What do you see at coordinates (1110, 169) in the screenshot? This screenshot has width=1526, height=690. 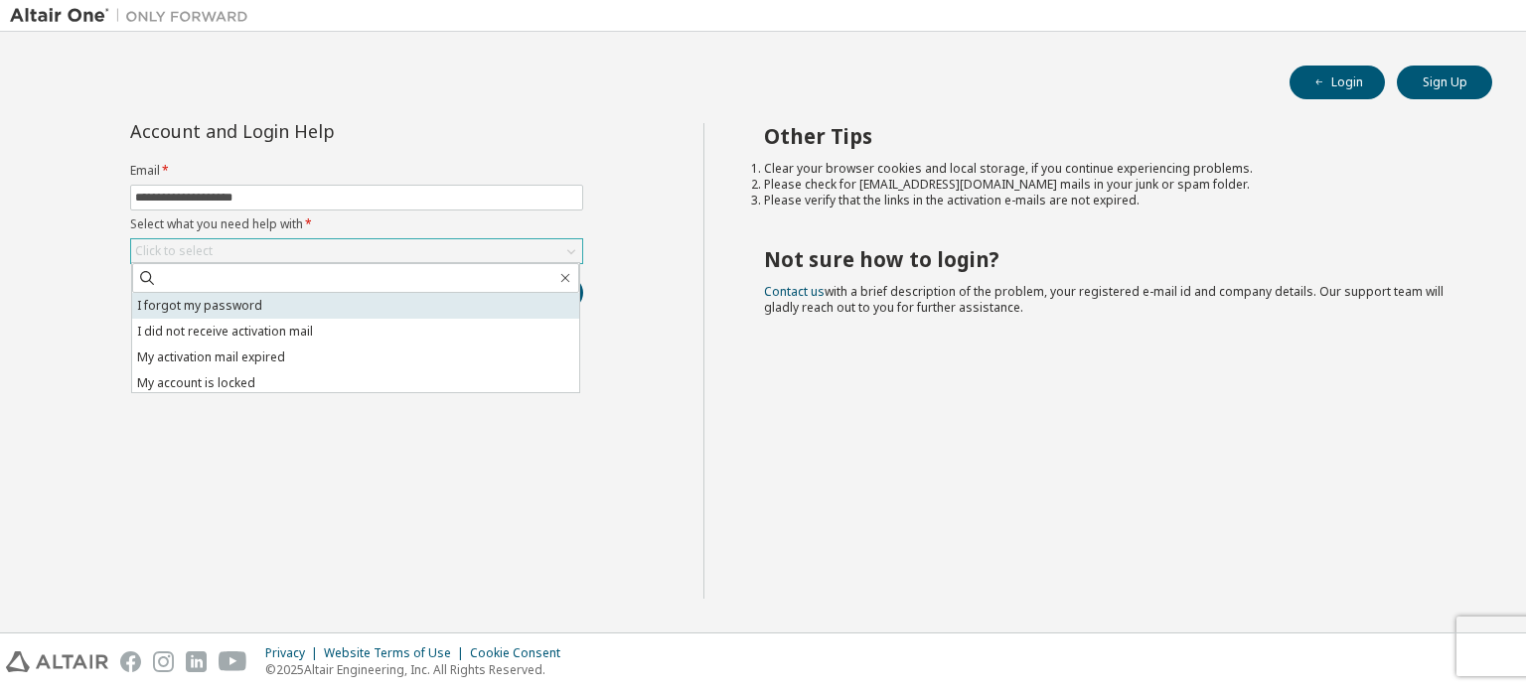 I see `li: Clear your browser cookies and local storage, if you continue experiencing problems.` at bounding box center [1110, 169].